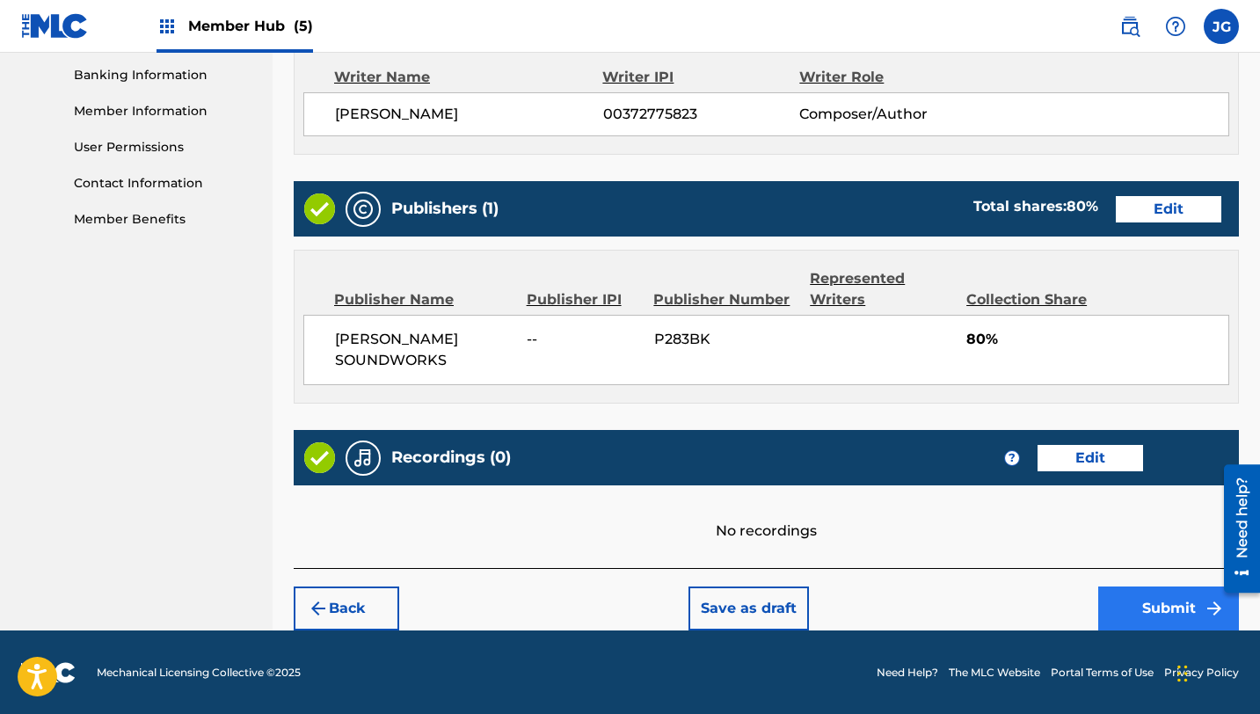  Describe the element at coordinates (55, 26) in the screenshot. I see `img: MLC Logo` at that location.